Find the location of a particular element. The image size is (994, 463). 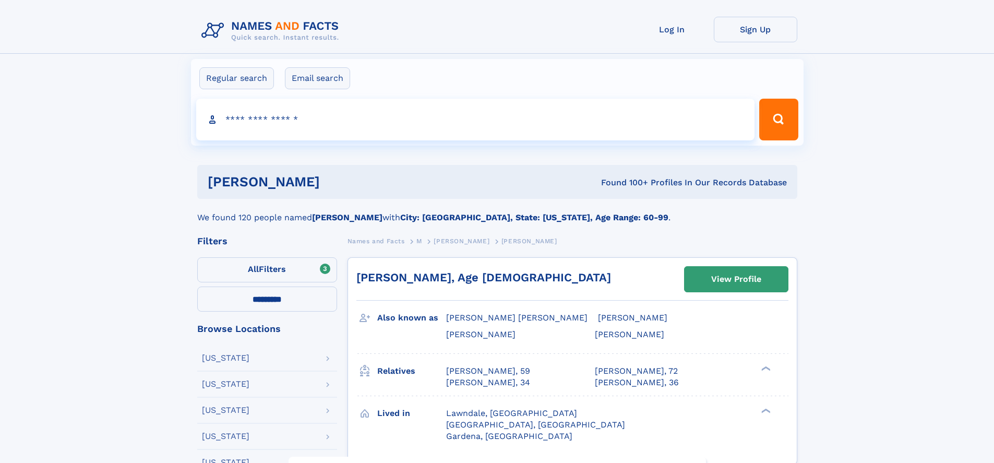

span: All is located at coordinates (253, 269).